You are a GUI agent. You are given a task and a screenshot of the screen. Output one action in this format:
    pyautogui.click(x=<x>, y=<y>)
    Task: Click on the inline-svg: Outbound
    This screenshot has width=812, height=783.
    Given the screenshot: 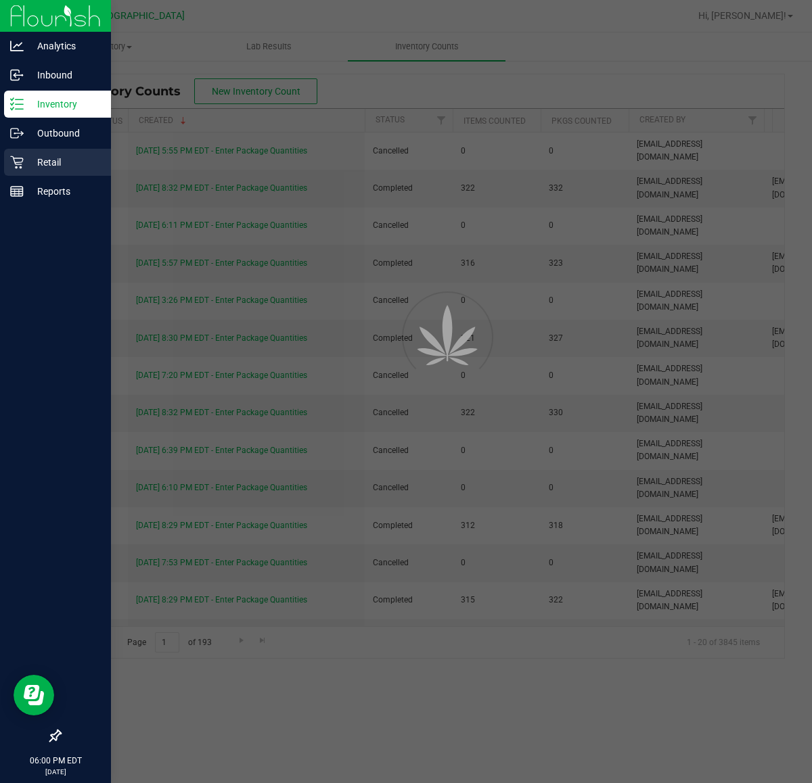 What is the action you would take?
    pyautogui.click(x=17, y=133)
    